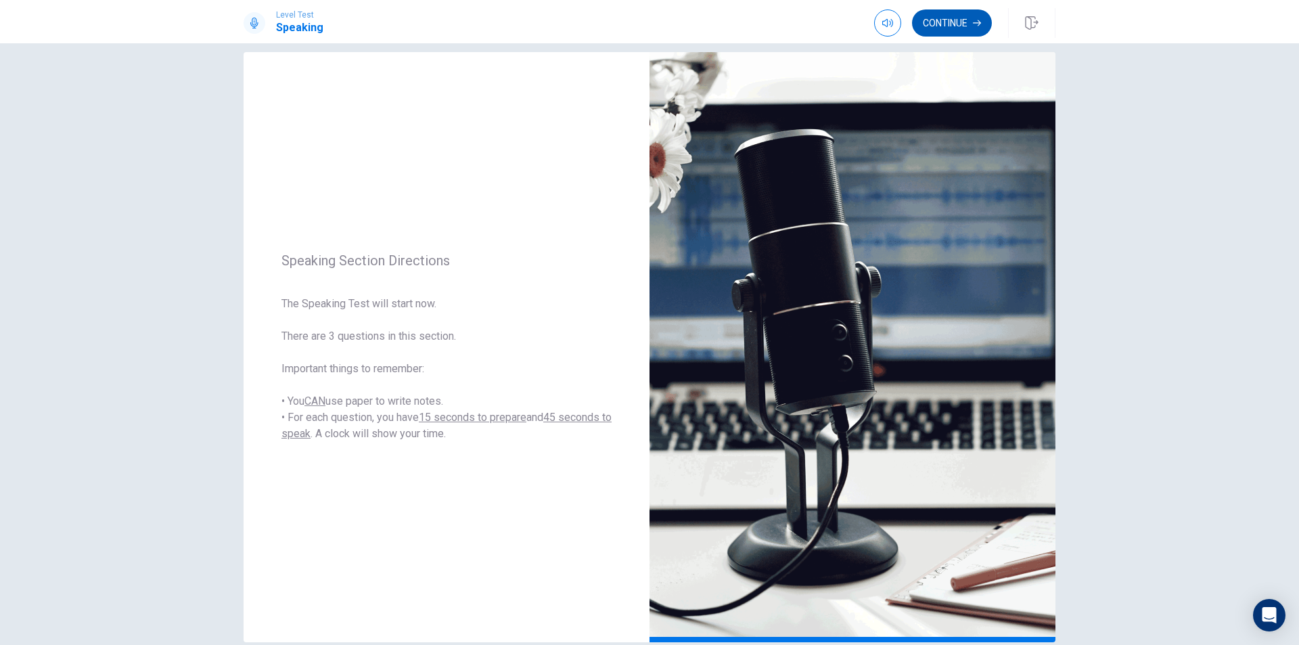  Describe the element at coordinates (447, 261) in the screenshot. I see `span: Speaking Section Directions` at that location.